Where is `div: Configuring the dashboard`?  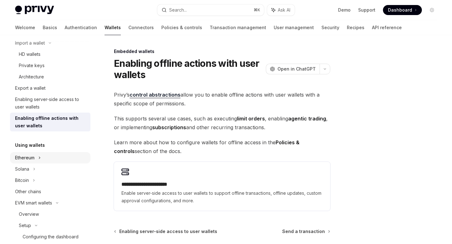 div: Configuring the dashboard is located at coordinates (51, 237).